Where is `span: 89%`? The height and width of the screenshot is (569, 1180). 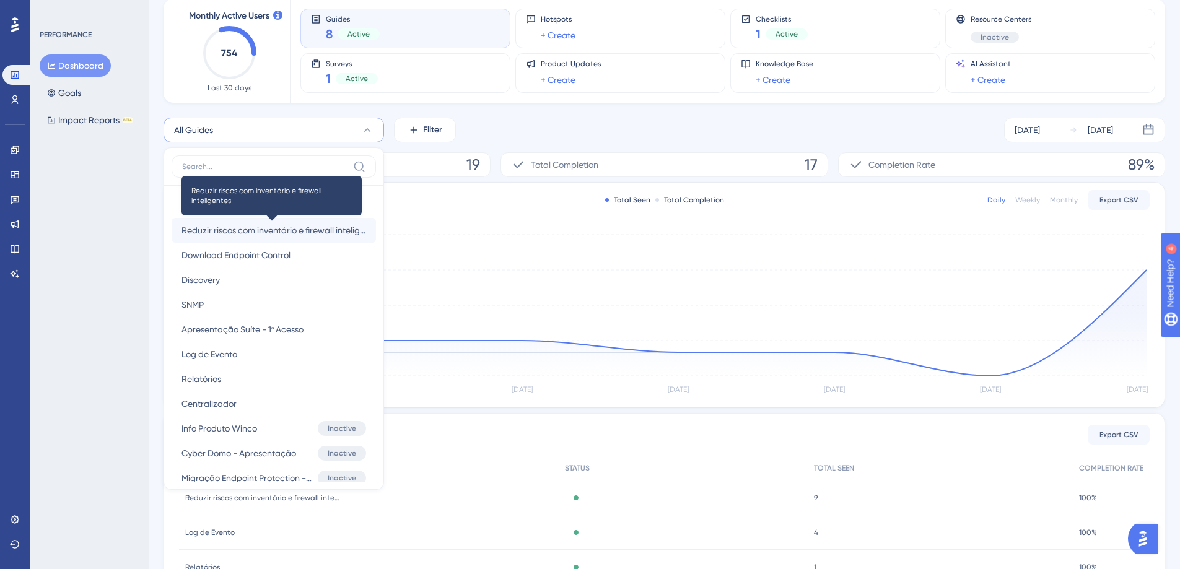 span: 89% is located at coordinates (1141, 165).